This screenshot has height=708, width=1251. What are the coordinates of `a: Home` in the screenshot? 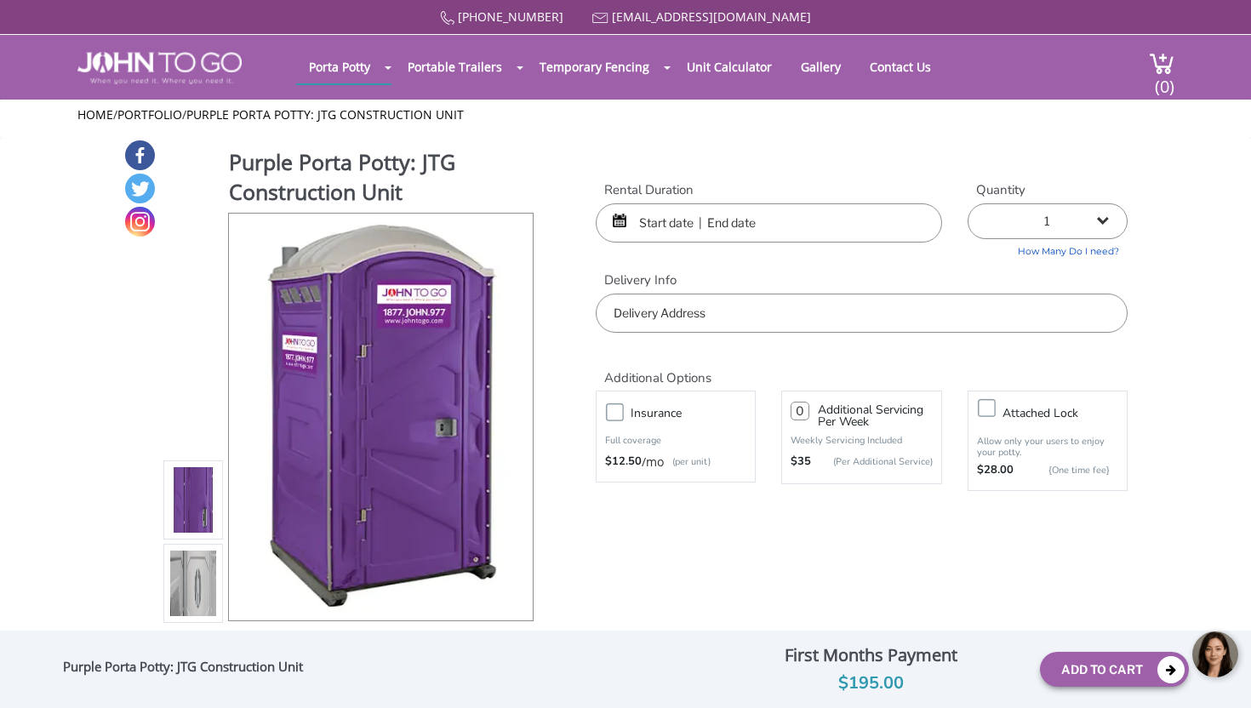 It's located at (95, 114).